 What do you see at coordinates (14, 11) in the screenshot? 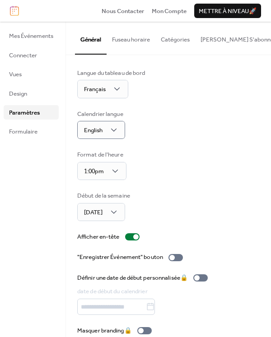
I see `img: logo` at bounding box center [14, 11].